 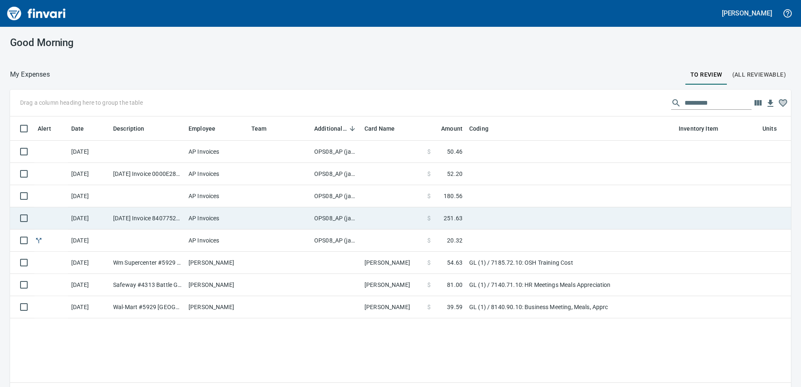 What do you see at coordinates (758, 103) in the screenshot?
I see `button: Choose columns to display` at bounding box center [758, 103].